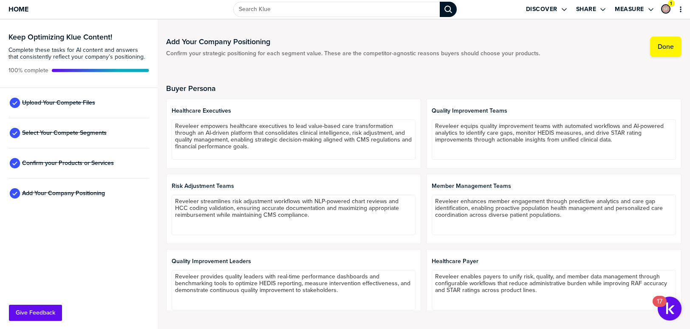 This screenshot has height=329, width=690. What do you see at coordinates (659, 307) in the screenshot?
I see `div: 17` at bounding box center [659, 307].